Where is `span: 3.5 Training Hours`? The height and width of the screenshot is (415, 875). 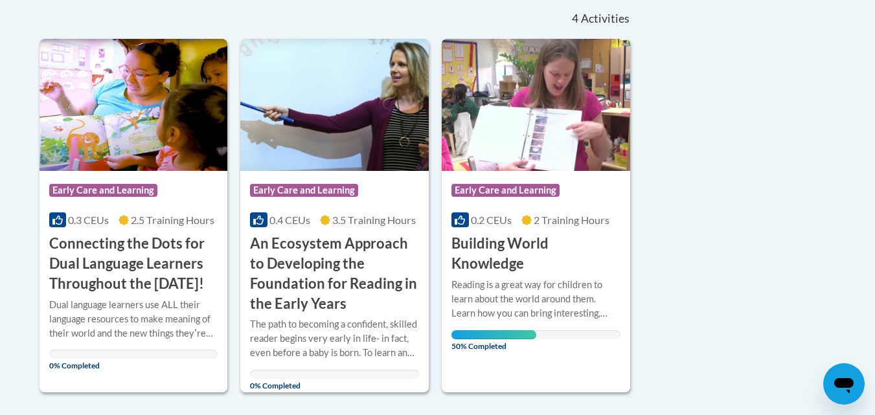
span: 3.5 Training Hours is located at coordinates (374, 219).